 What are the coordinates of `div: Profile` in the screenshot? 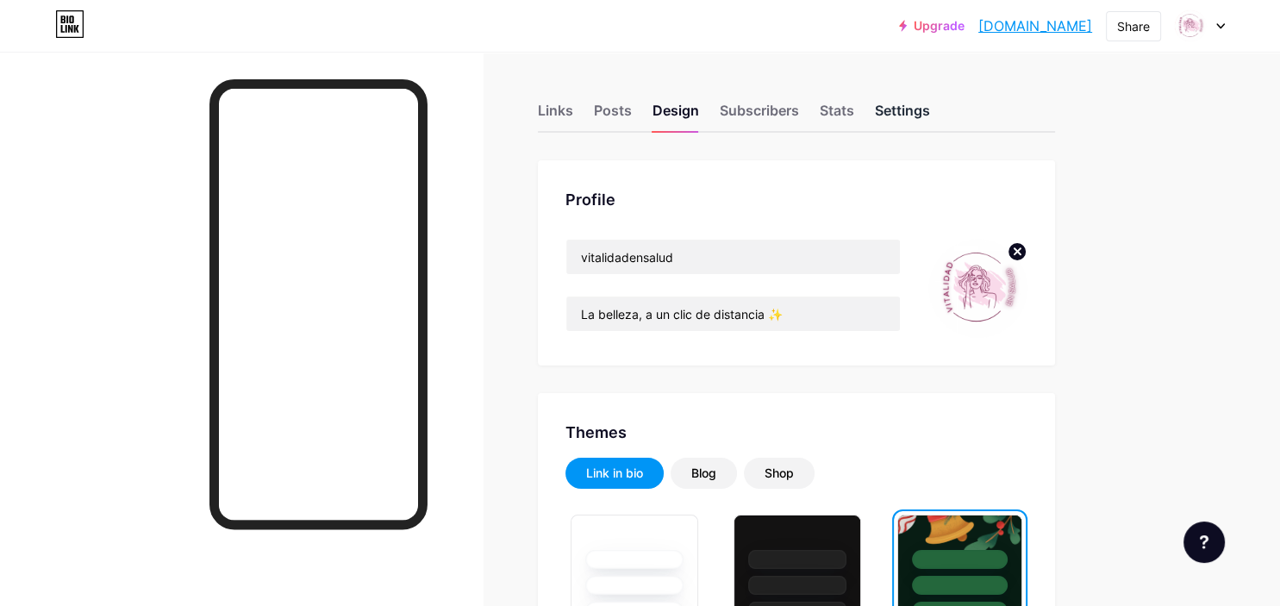 It's located at (796, 199).